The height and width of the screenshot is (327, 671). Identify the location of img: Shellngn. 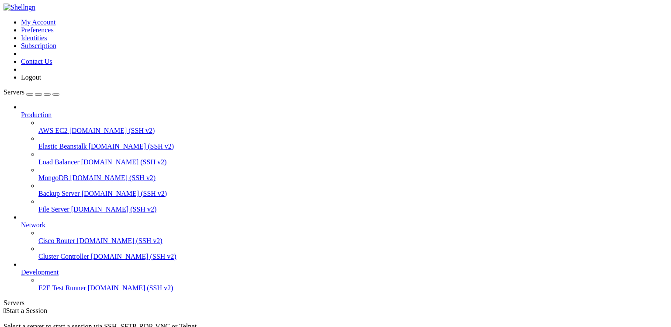
(19, 7).